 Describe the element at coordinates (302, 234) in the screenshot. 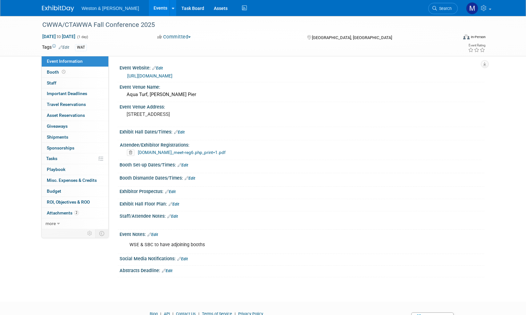

I see `div: Event Notes:` at that location.